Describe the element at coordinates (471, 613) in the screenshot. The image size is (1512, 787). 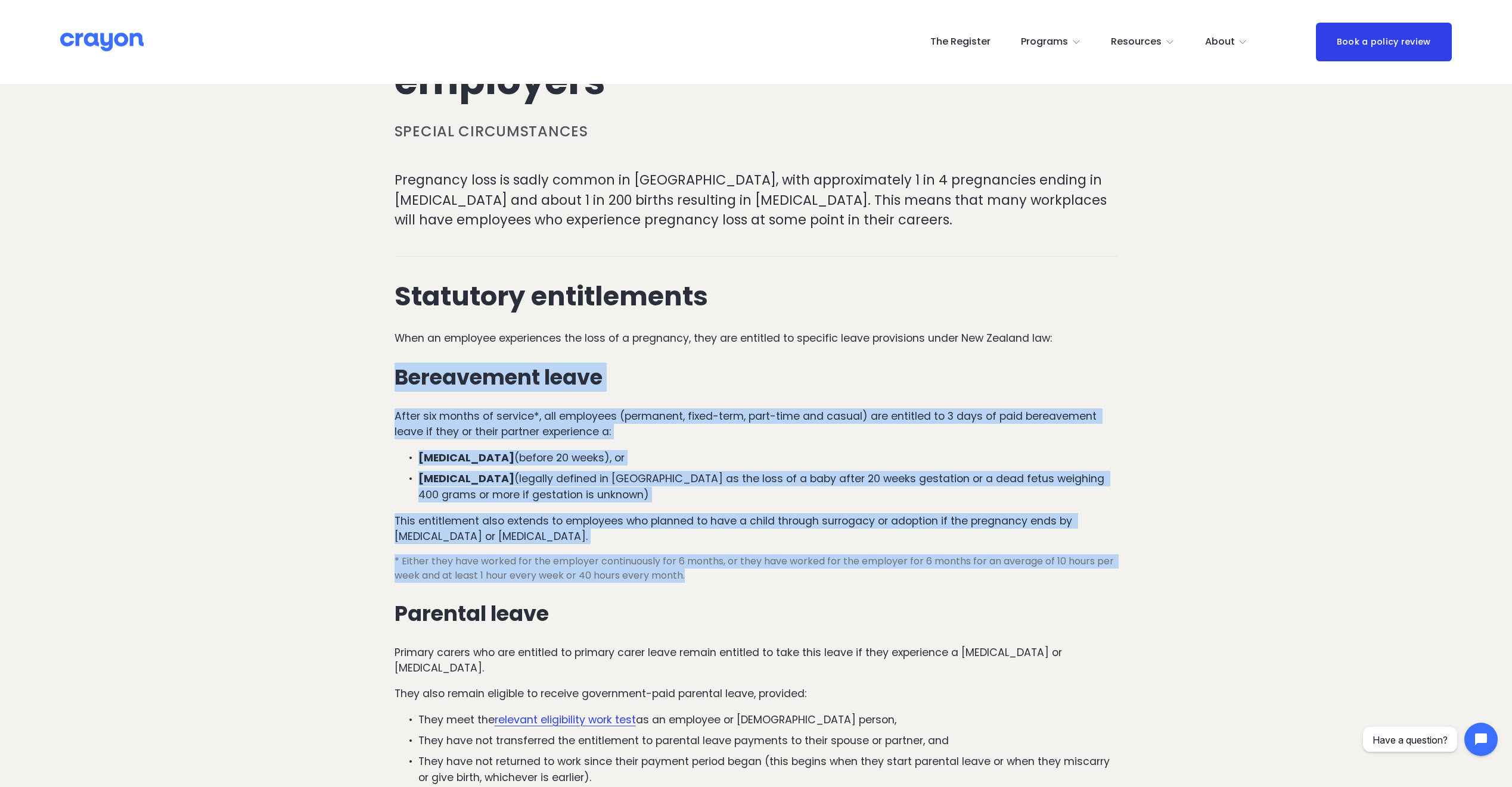
I see `strong: Parental leave` at that location.